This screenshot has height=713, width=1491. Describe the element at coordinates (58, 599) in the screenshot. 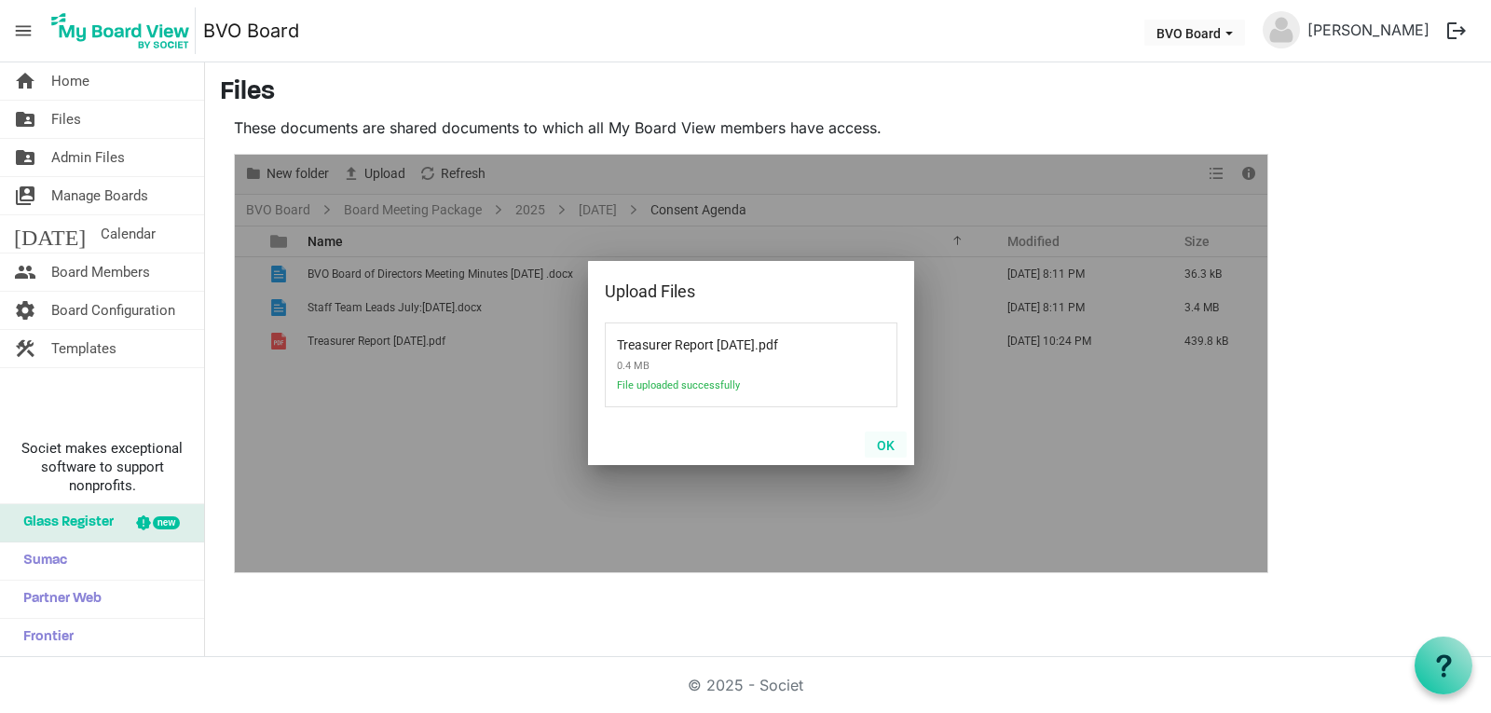

I see `span: Partner Web` at that location.